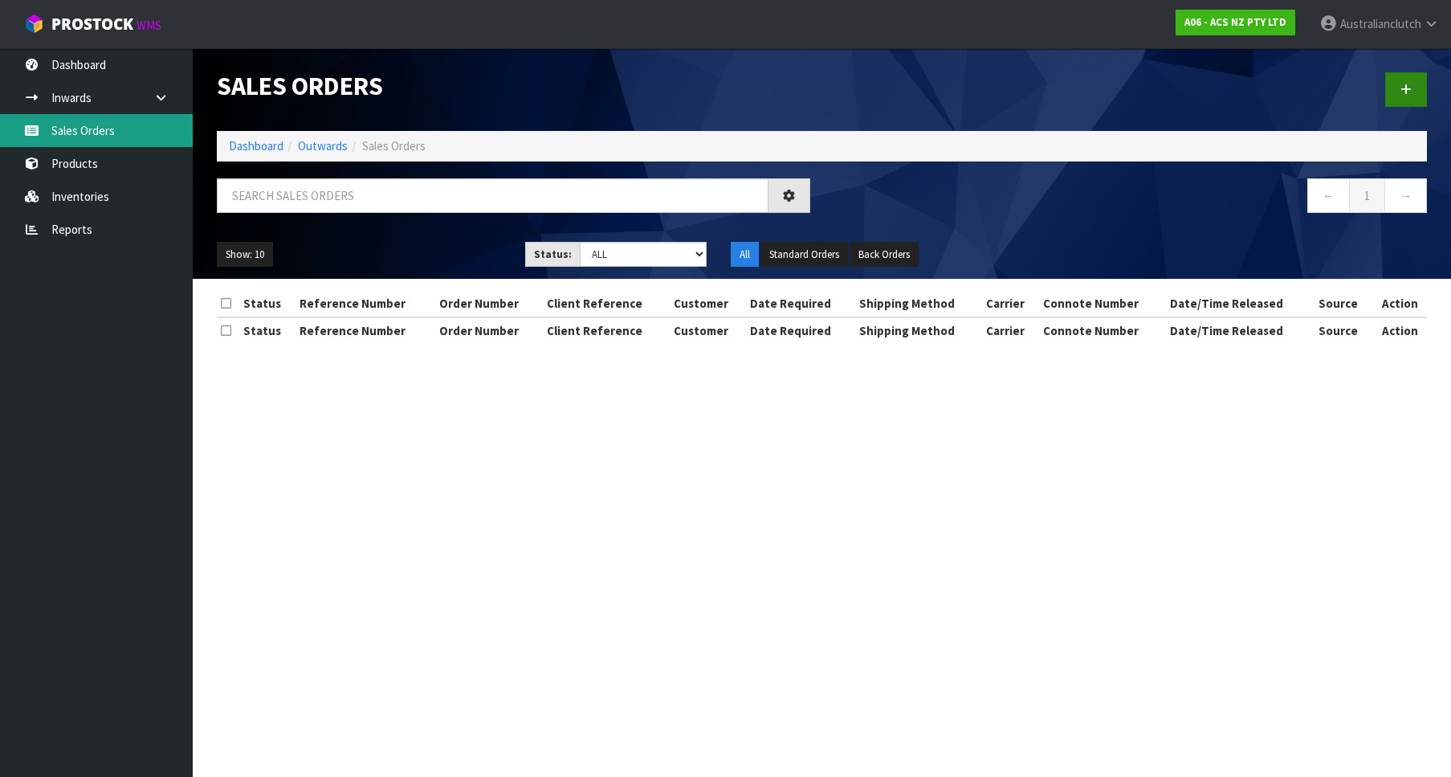 This screenshot has height=777, width=1451. Describe the element at coordinates (1367, 195) in the screenshot. I see `a: 1` at that location.